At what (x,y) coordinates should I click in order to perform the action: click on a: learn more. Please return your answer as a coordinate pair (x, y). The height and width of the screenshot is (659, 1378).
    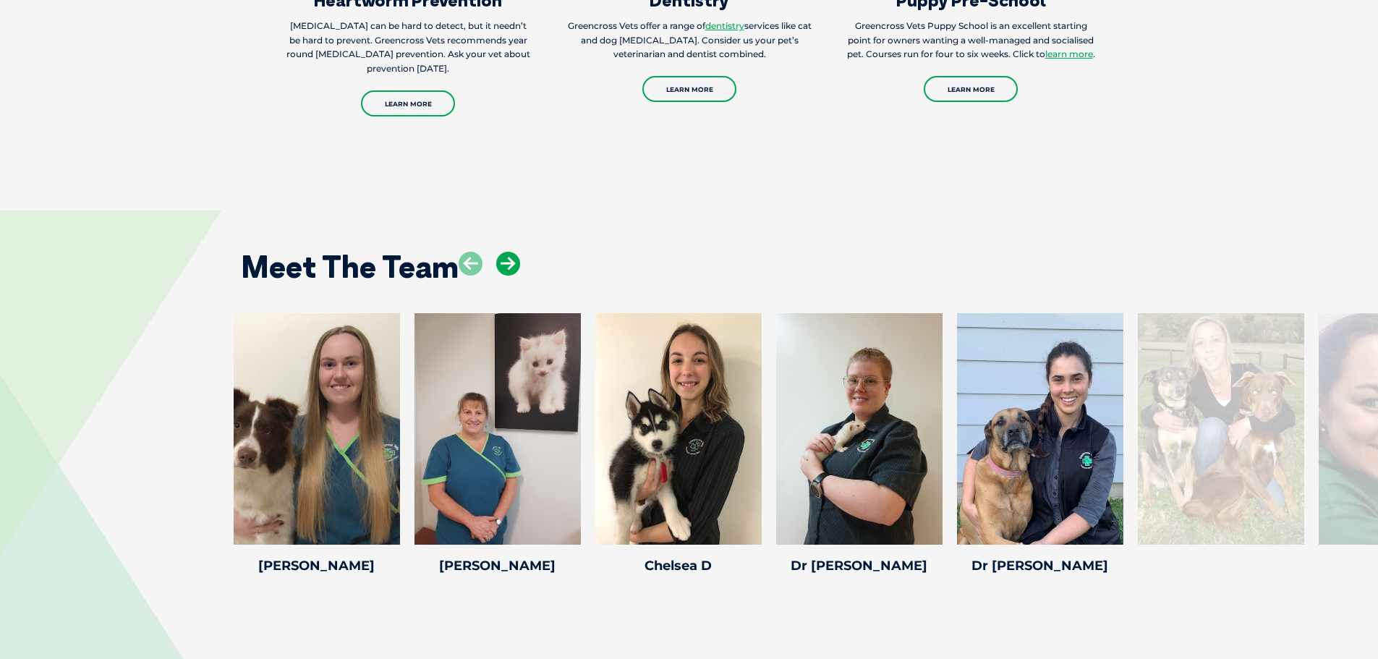
    Looking at the image, I should click on (1069, 54).